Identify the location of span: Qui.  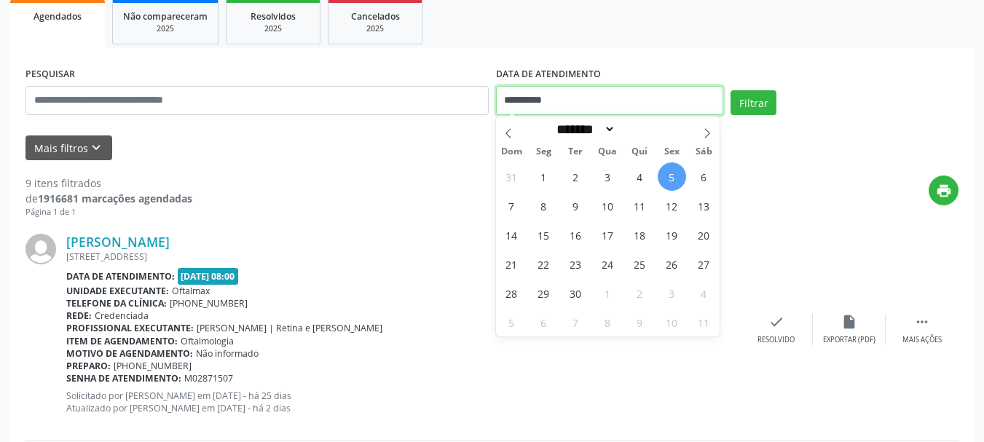
(639, 151).